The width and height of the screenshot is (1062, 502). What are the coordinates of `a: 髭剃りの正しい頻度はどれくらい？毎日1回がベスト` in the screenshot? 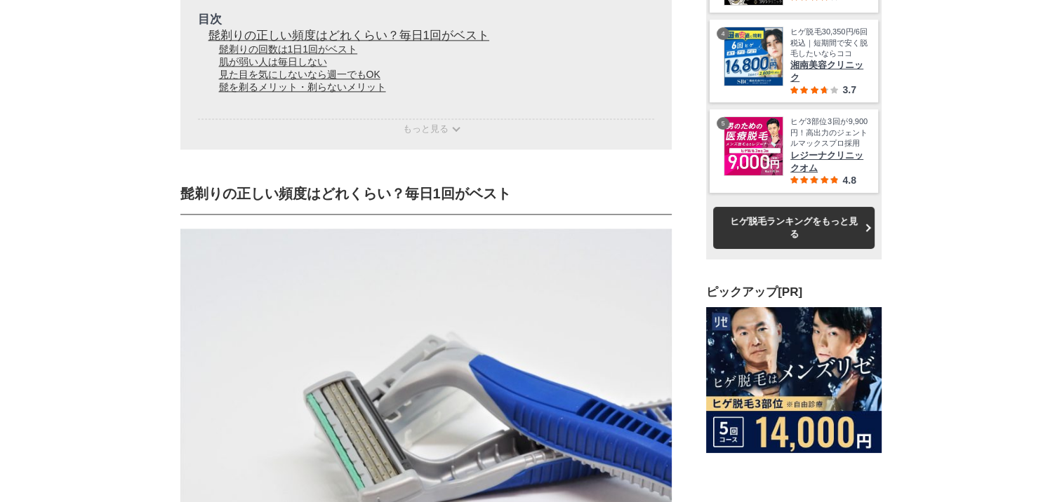 It's located at (349, 35).